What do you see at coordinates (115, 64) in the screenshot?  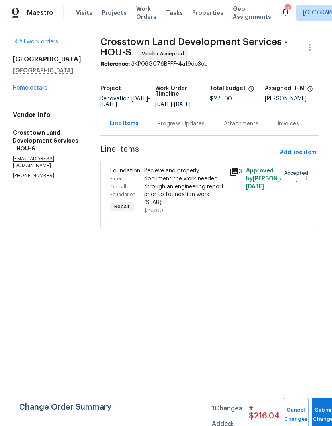 I see `b: Reference:` at bounding box center [115, 64].